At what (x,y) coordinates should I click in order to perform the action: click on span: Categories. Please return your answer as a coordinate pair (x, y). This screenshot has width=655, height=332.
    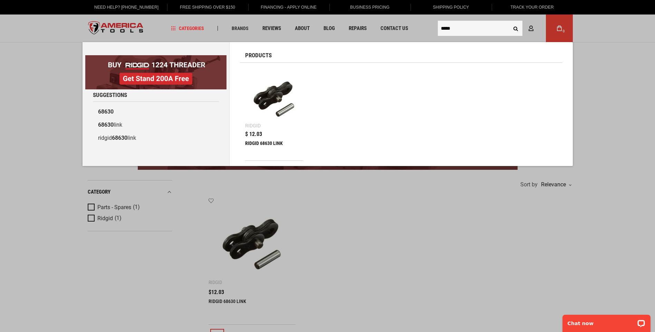
    Looking at the image, I should click on (187, 28).